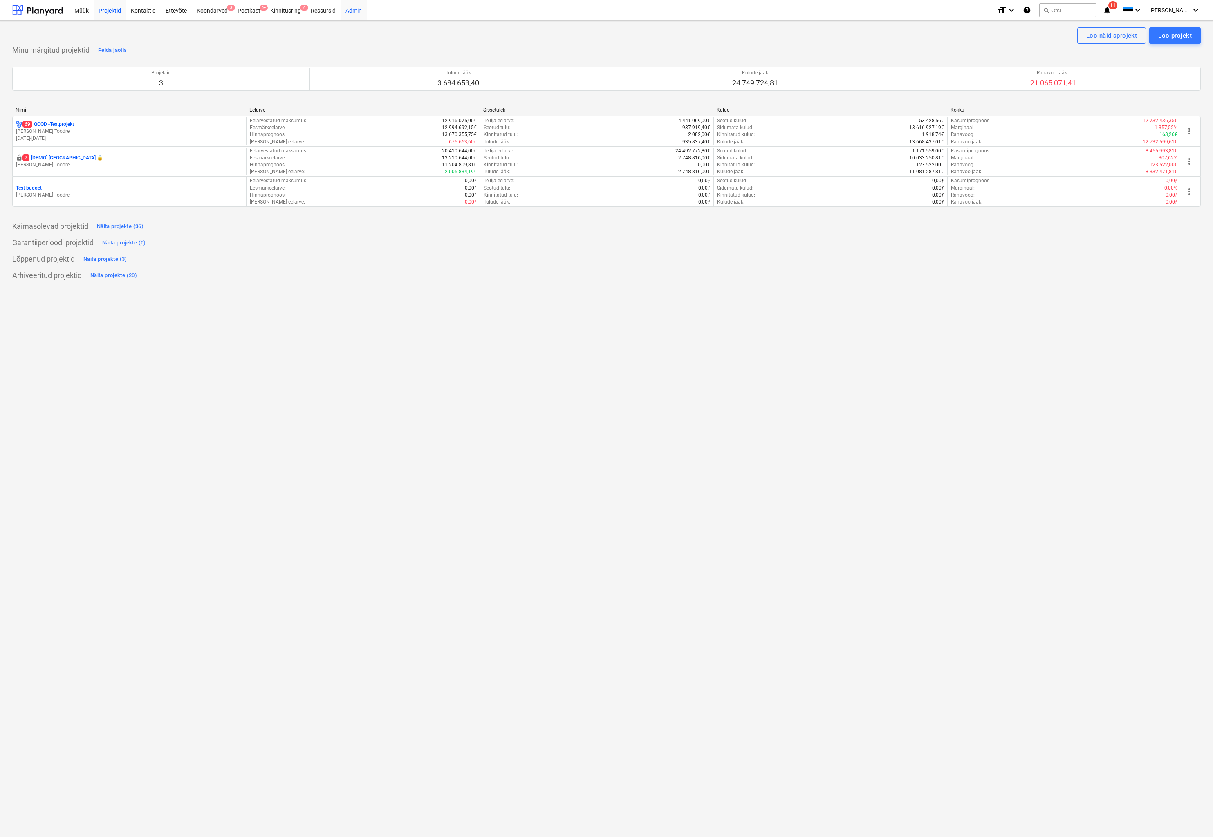 The height and width of the screenshot is (837, 1213). What do you see at coordinates (19, 158) in the screenshot?
I see `div: See projekt on konfidentsiaalne` at bounding box center [19, 158].